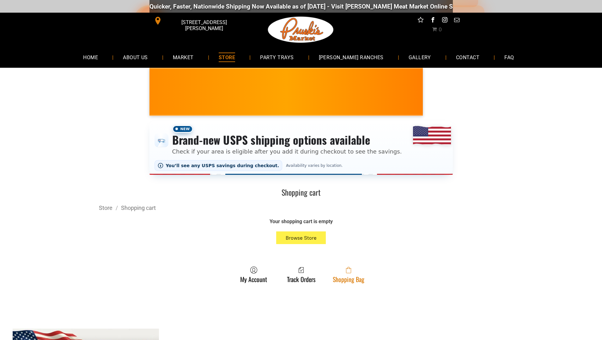 The width and height of the screenshot is (602, 340). I want to click on a: CONTACT, so click(468, 57).